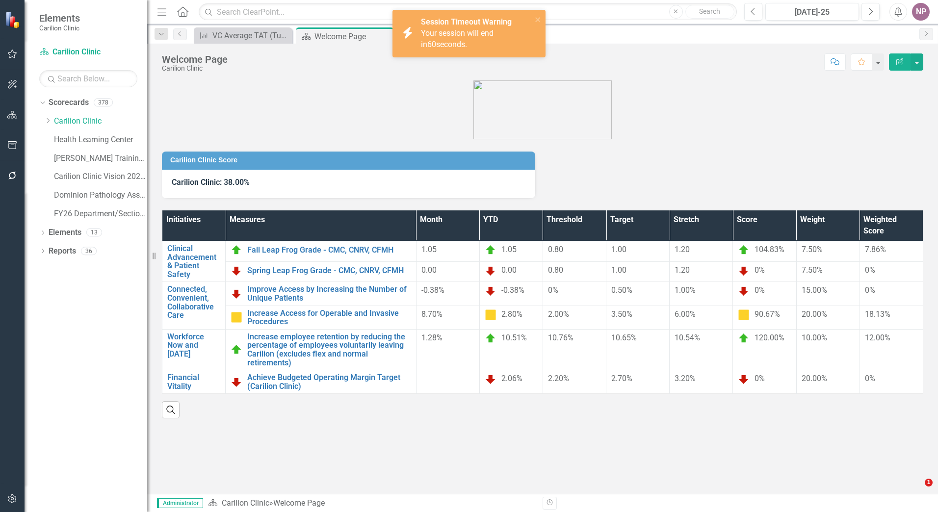 Image resolution: width=938 pixels, height=512 pixels. Describe the element at coordinates (329, 350) in the screenshot. I see `a: Increase employee retention by reducing the percentage of employees voluntarily leaving Carilion ...` at that location.